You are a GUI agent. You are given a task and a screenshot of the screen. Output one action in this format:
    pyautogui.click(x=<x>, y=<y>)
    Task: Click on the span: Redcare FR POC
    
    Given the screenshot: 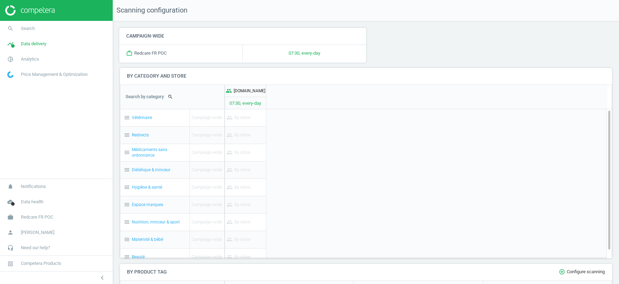 What is the action you would take?
    pyautogui.click(x=37, y=217)
    